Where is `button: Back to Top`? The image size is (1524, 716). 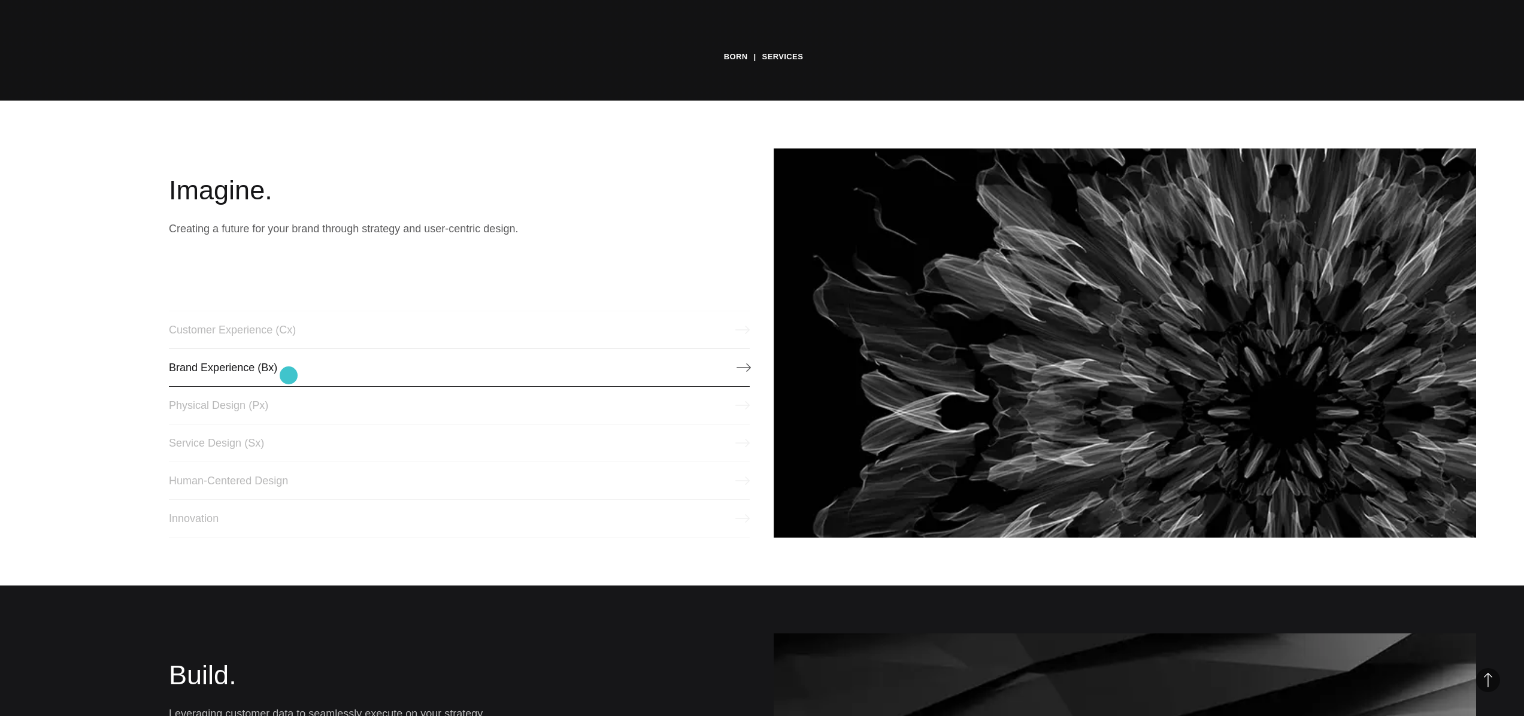 button: Back to Top is located at coordinates (1488, 680).